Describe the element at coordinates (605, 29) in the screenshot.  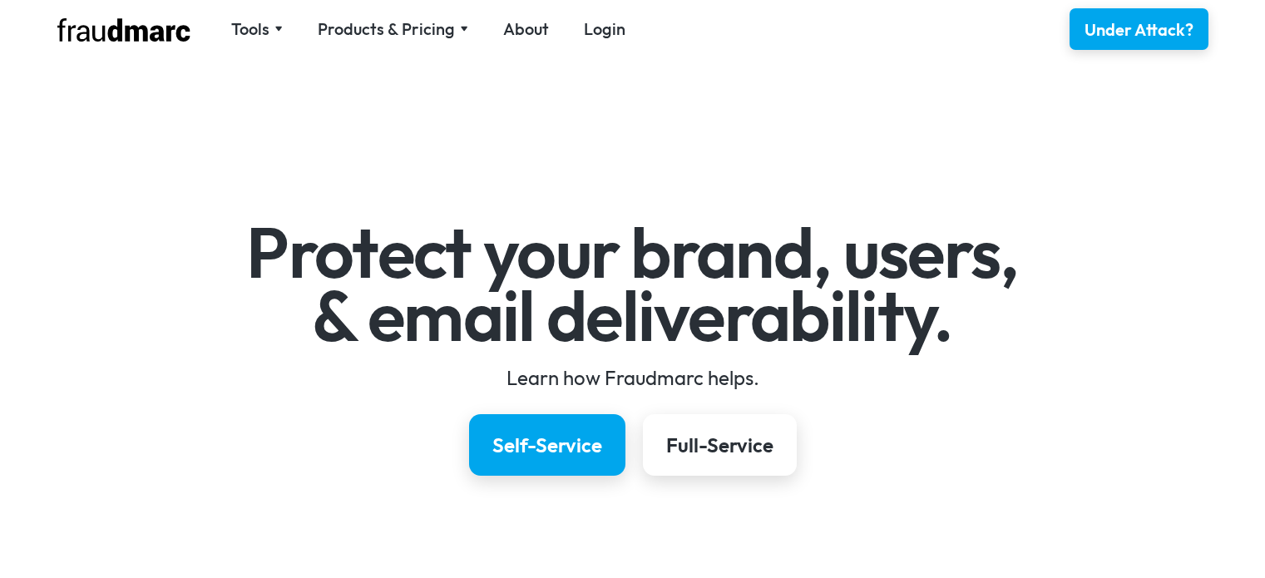
I see `a: Login` at that location.